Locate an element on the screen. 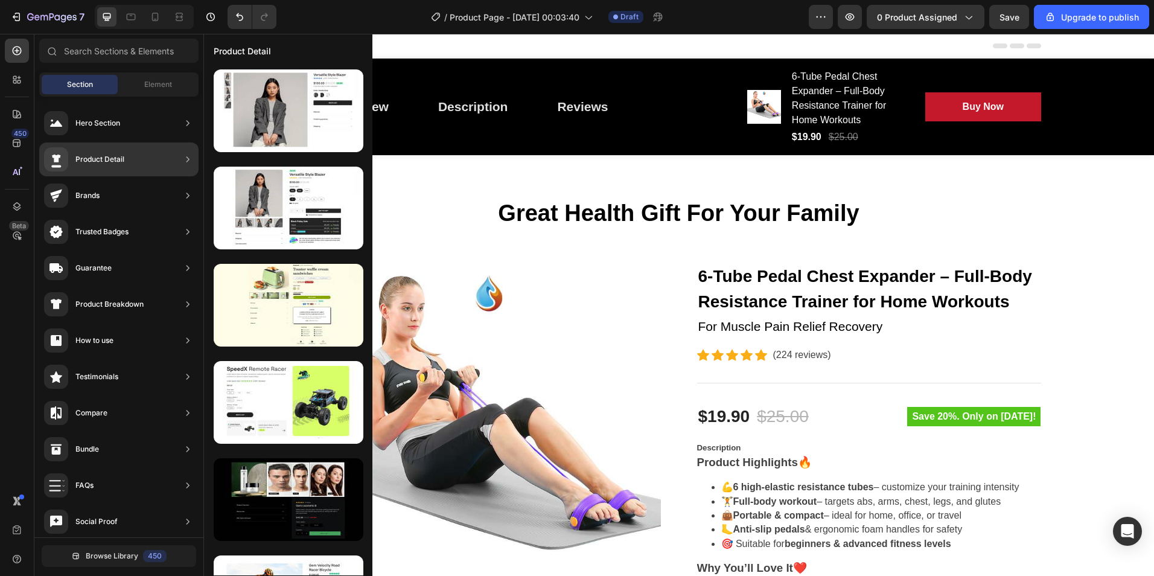 This screenshot has height=576, width=1154. div: Beta is located at coordinates (19, 226).